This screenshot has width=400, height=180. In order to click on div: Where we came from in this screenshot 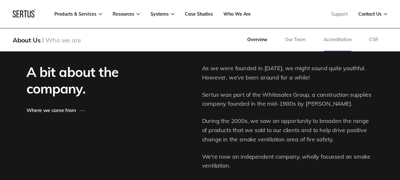, I will do `click(90, 110)`.